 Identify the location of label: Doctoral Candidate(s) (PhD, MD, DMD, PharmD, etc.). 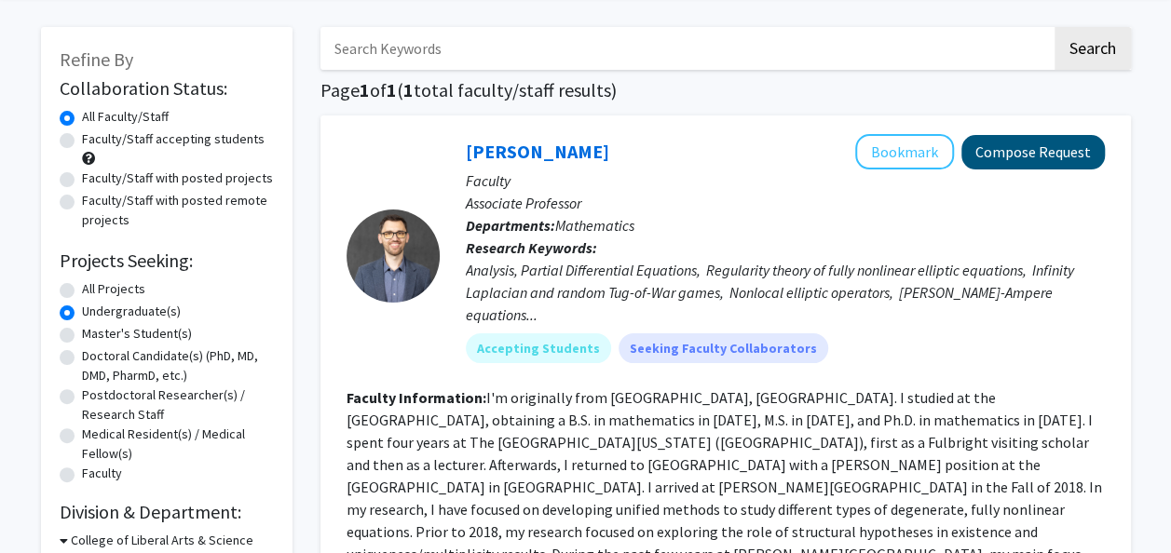
(178, 366).